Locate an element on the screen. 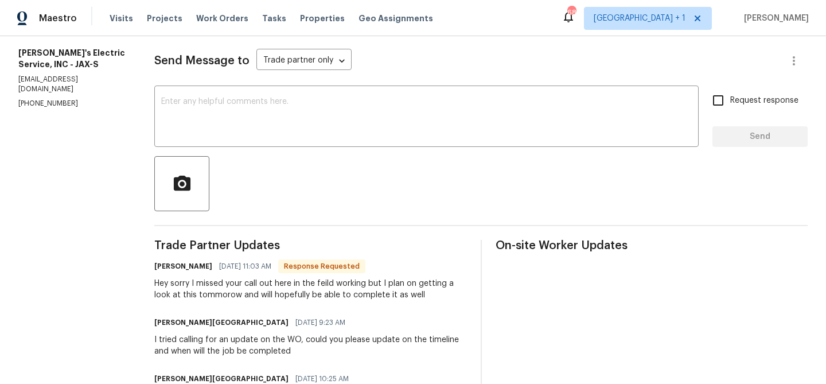 This screenshot has height=384, width=826. div: 68 is located at coordinates (572, 13).